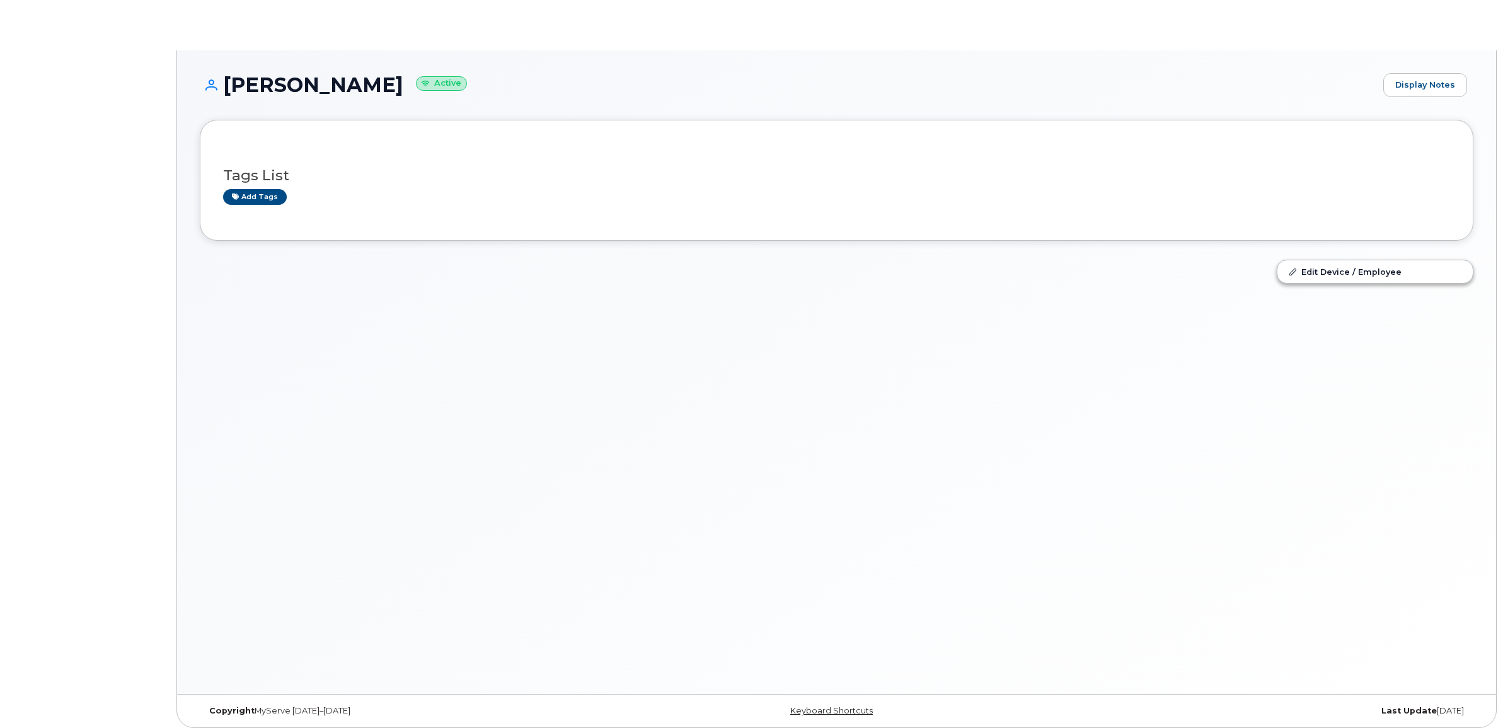  I want to click on small: Active, so click(441, 83).